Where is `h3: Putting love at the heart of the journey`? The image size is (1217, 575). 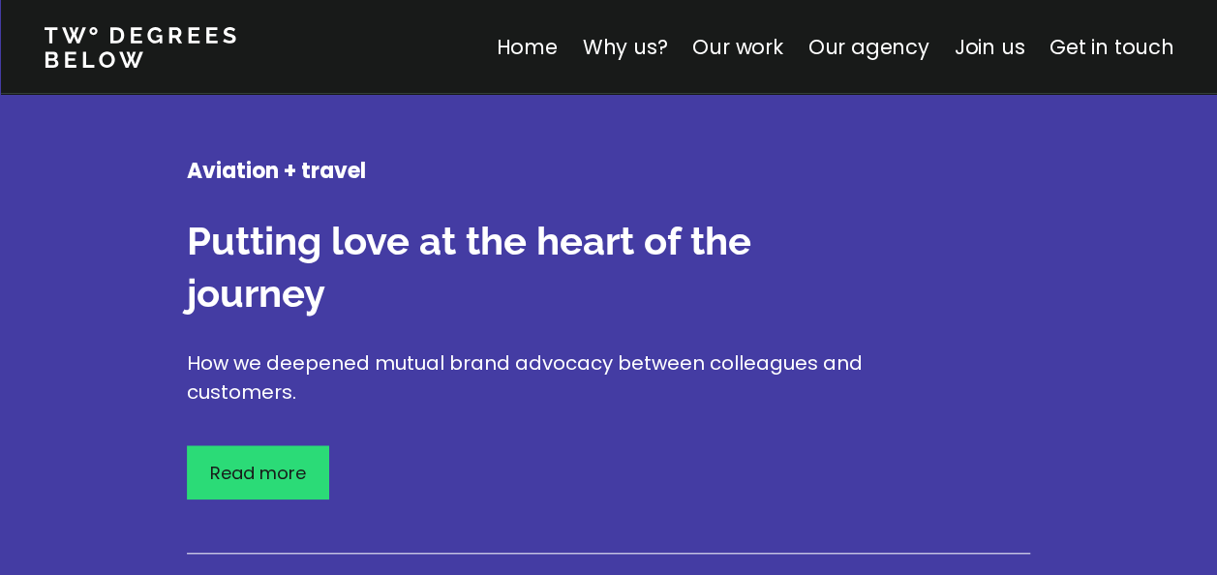
h3: Putting love at the heart of the journey is located at coordinates (526, 267).